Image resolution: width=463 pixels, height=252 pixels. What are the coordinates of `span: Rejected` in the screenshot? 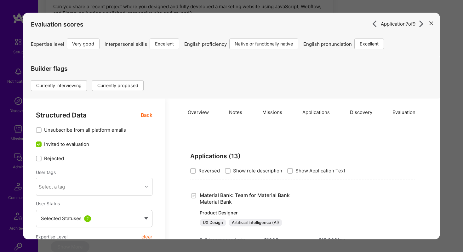 It's located at (54, 158).